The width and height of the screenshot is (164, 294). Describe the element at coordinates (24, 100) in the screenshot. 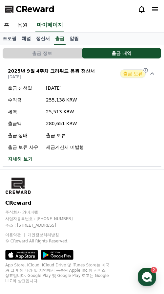

I see `p: 수익금` at that location.